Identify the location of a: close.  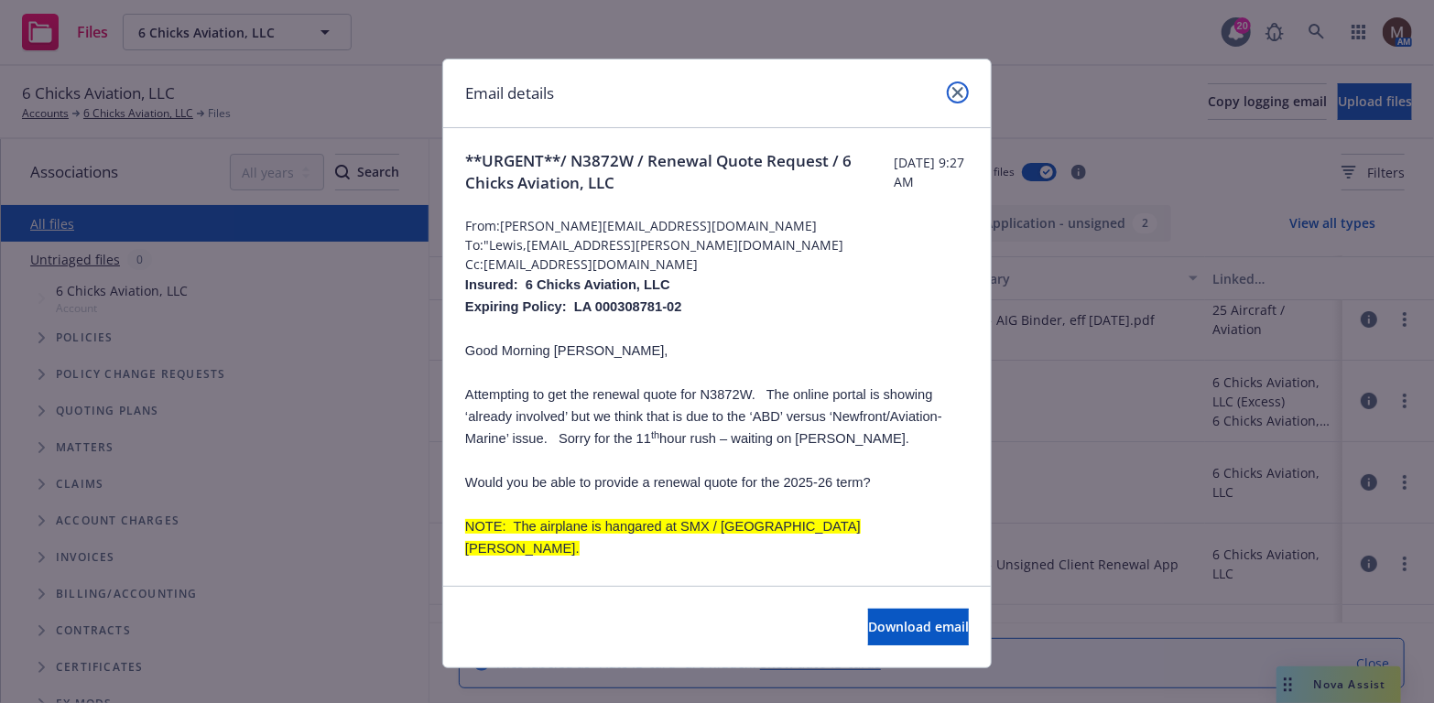
(958, 93).